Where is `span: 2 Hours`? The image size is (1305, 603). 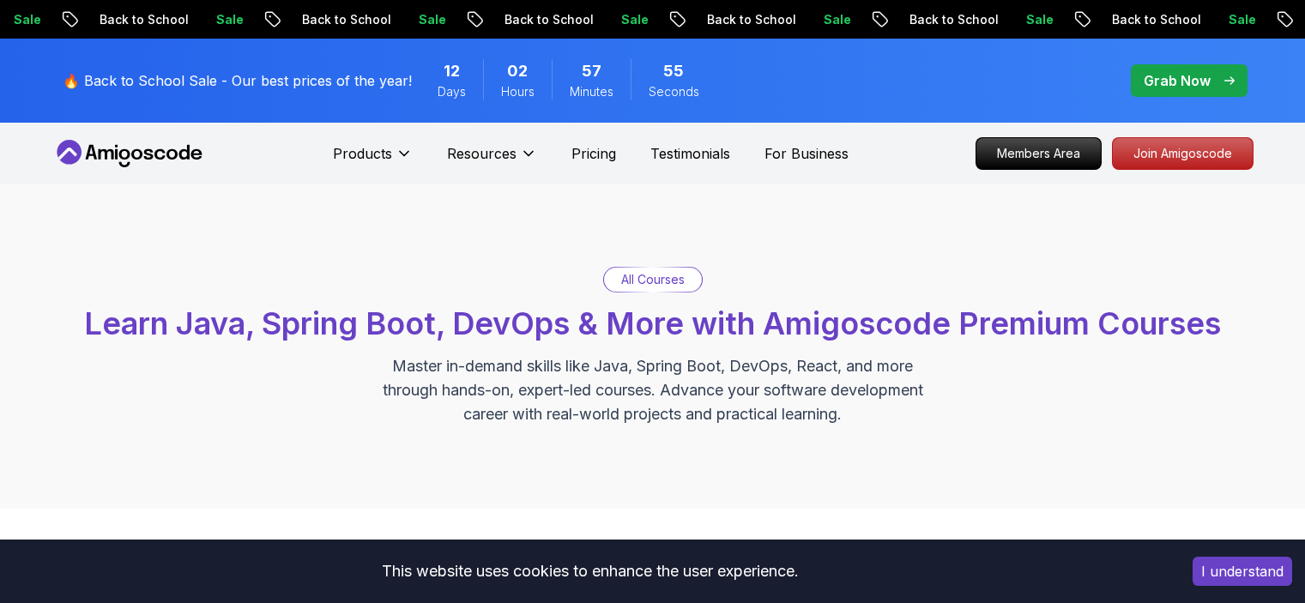
span: 2 Hours is located at coordinates (518, 71).